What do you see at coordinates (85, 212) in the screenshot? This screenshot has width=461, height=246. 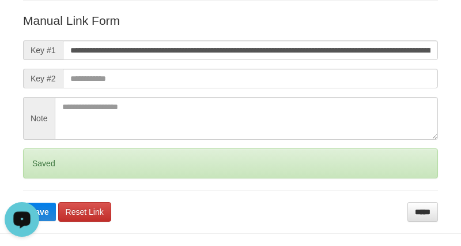 I see `span: Reset Link` at bounding box center [85, 212].